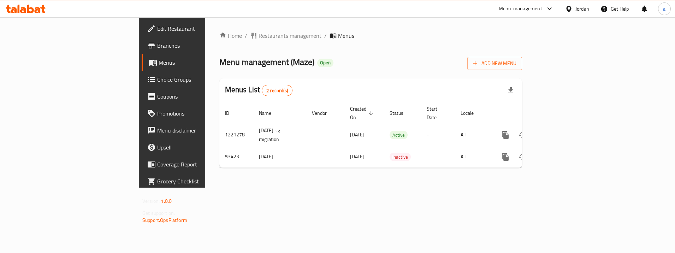 Image resolution: width=675 pixels, height=253 pixels. Describe the element at coordinates (437, 113) in the screenshot. I see `span: Start Date` at that location.